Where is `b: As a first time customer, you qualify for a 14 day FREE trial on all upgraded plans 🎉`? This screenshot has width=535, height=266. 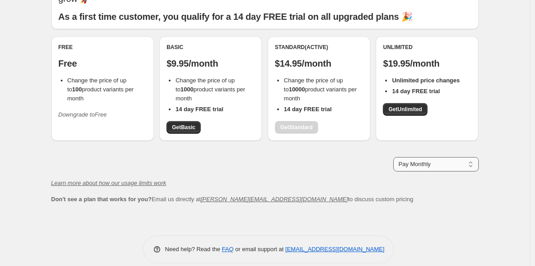
b: As a first time customer, you qualify for a 14 day FREE trial on all upgraded plans 🎉 is located at coordinates (235, 17).